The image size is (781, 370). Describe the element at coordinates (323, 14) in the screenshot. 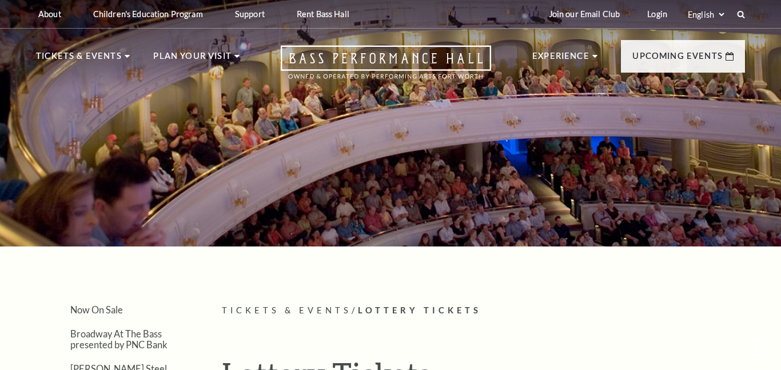

I see `p: Rent Bass Hall` at that location.